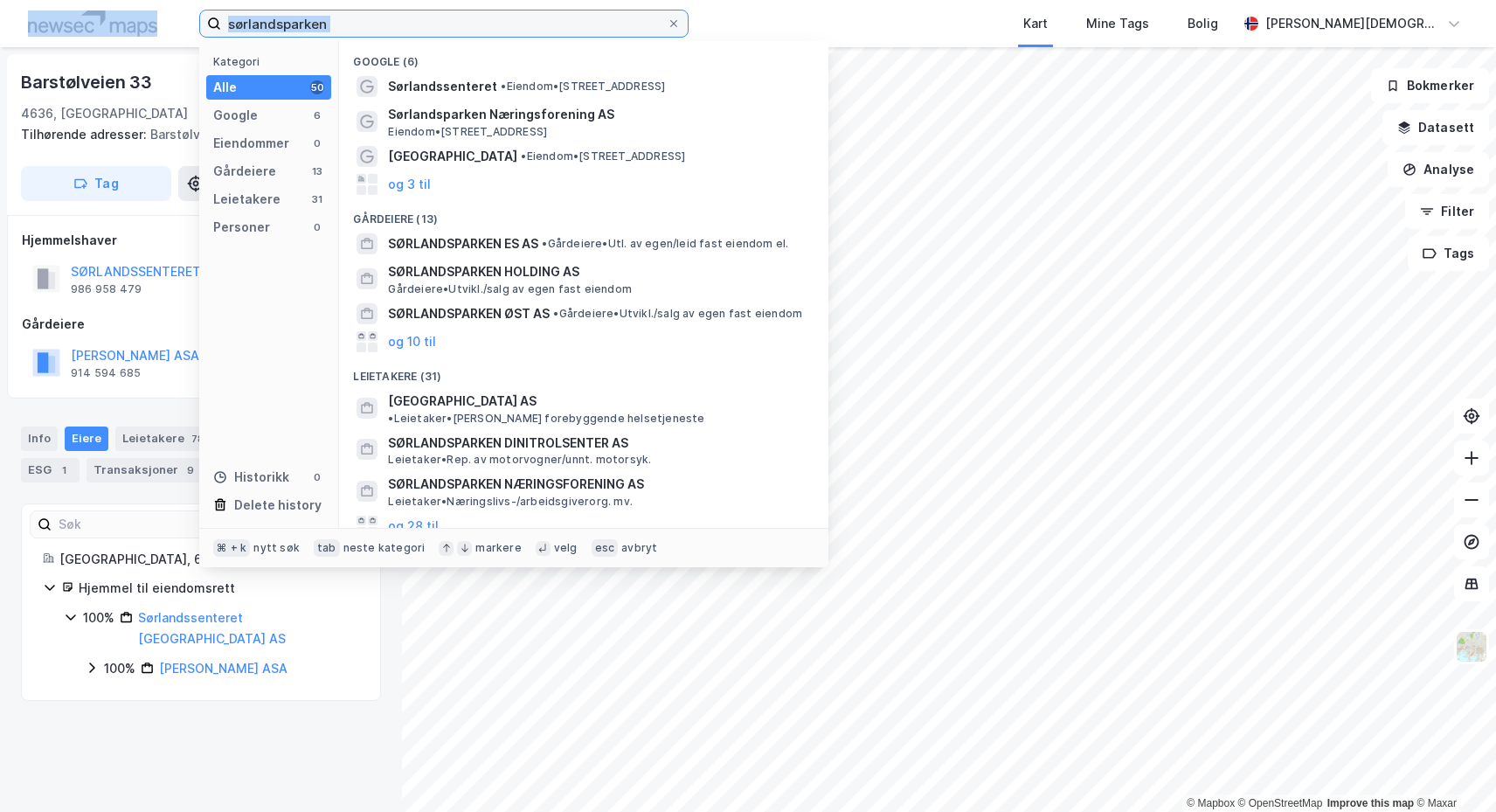  Describe the element at coordinates (598, 272) in the screenshot. I see `span: SØRLANDSPARKEN HOLDING AS` at that location.